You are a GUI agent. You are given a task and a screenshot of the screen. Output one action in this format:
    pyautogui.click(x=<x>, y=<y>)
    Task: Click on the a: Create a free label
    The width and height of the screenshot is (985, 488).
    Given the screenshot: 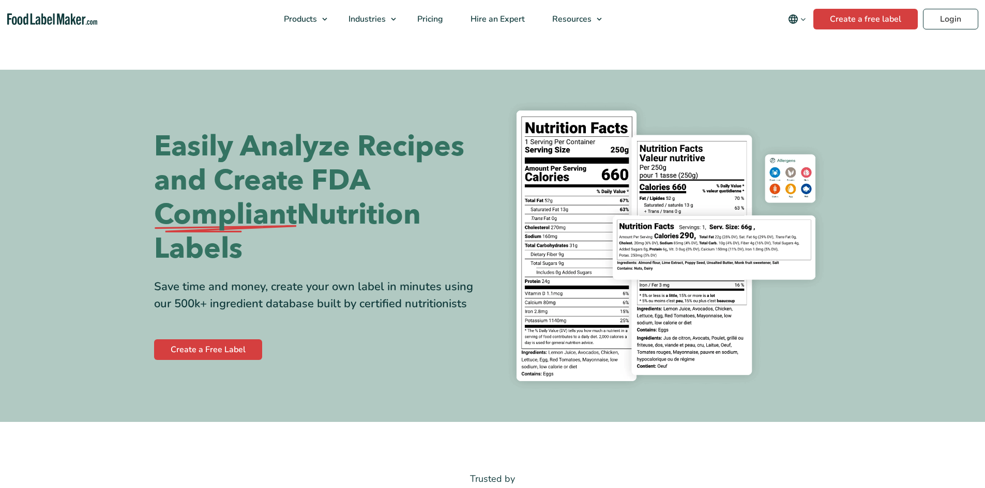 What is the action you would take?
    pyautogui.click(x=865, y=19)
    